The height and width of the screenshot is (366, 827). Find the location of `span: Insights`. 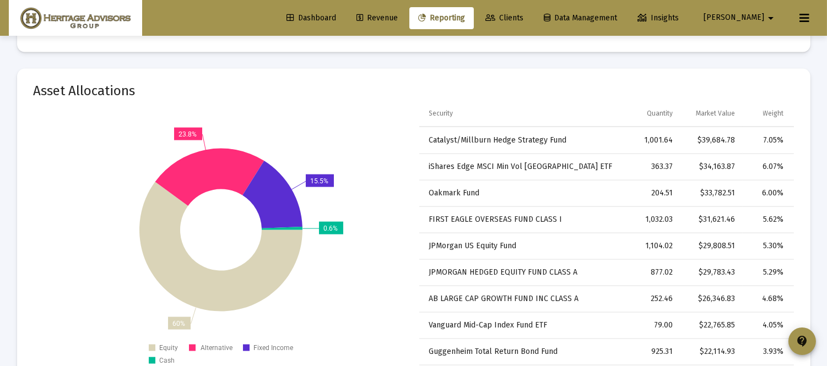

span: Insights is located at coordinates (657, 18).